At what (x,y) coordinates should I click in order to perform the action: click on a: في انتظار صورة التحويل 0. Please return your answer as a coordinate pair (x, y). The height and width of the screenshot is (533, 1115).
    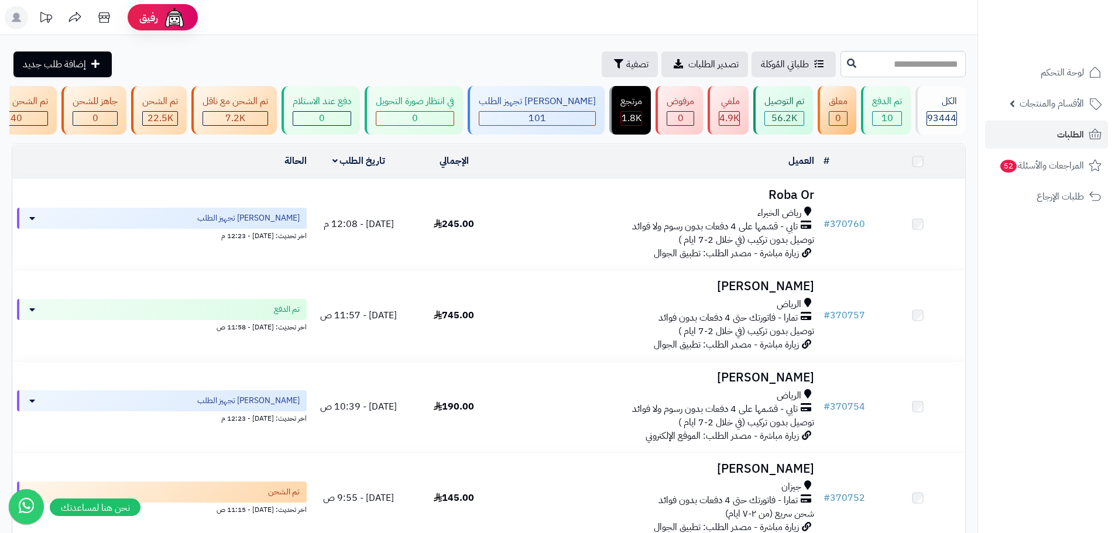
    Looking at the image, I should click on (414, 110).